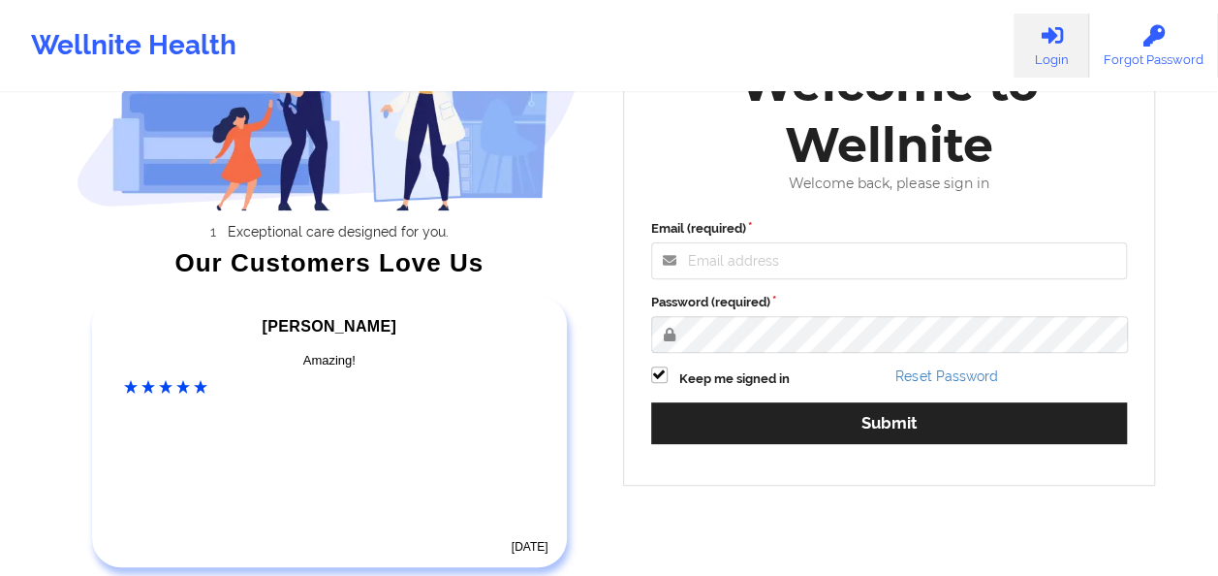 The image size is (1218, 576). I want to click on a: Login, so click(1052, 46).